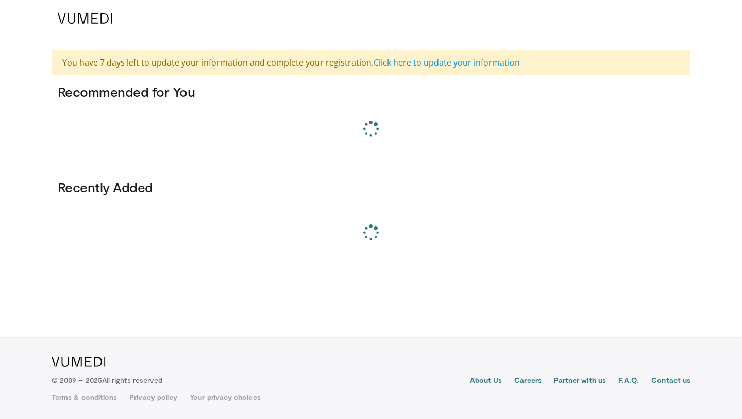  I want to click on h3: Recently Added, so click(371, 187).